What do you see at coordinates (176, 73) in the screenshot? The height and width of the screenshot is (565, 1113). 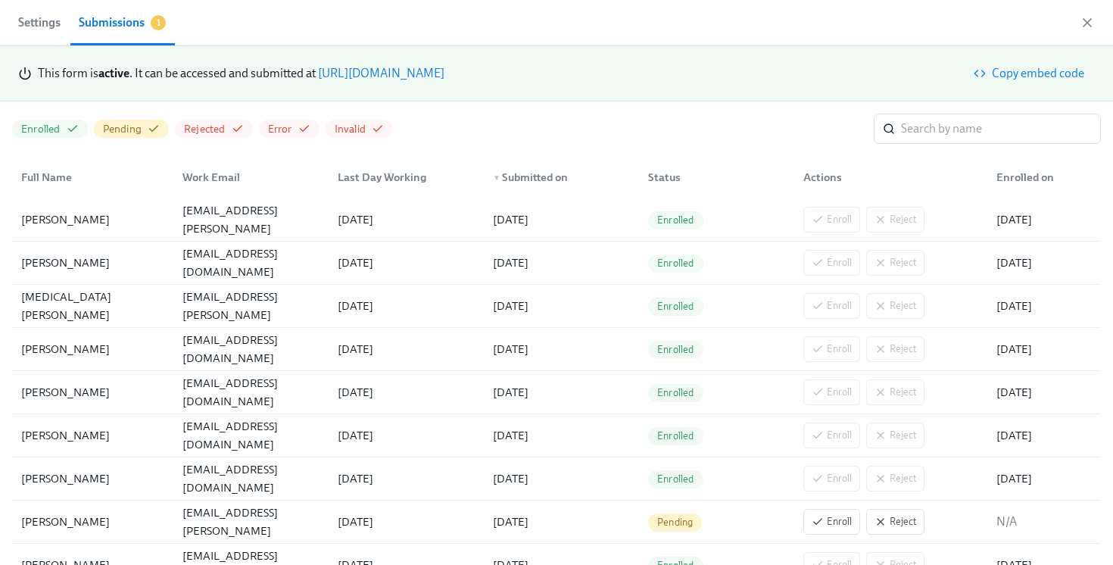 I see `span: This form is . It can be accessed and submitted at` at bounding box center [176, 73].